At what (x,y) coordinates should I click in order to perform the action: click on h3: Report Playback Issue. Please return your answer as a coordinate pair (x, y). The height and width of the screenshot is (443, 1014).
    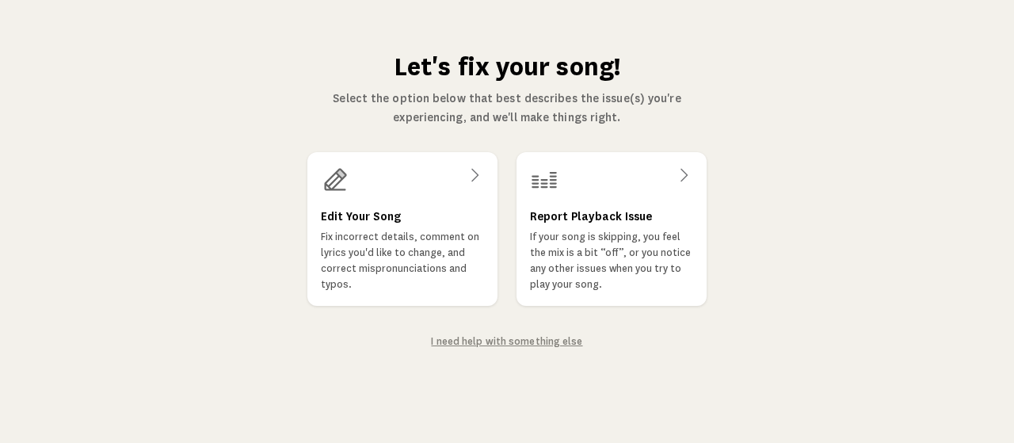
    Looking at the image, I should click on (591, 216).